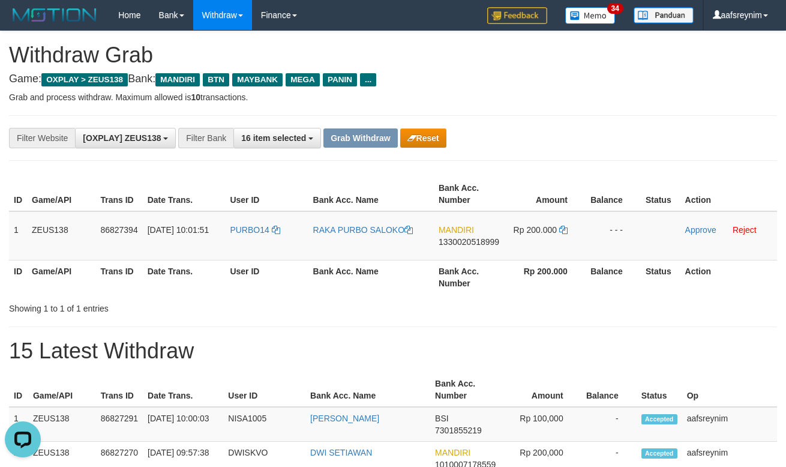  Describe the element at coordinates (196, 97) in the screenshot. I see `strong: 10` at that location.